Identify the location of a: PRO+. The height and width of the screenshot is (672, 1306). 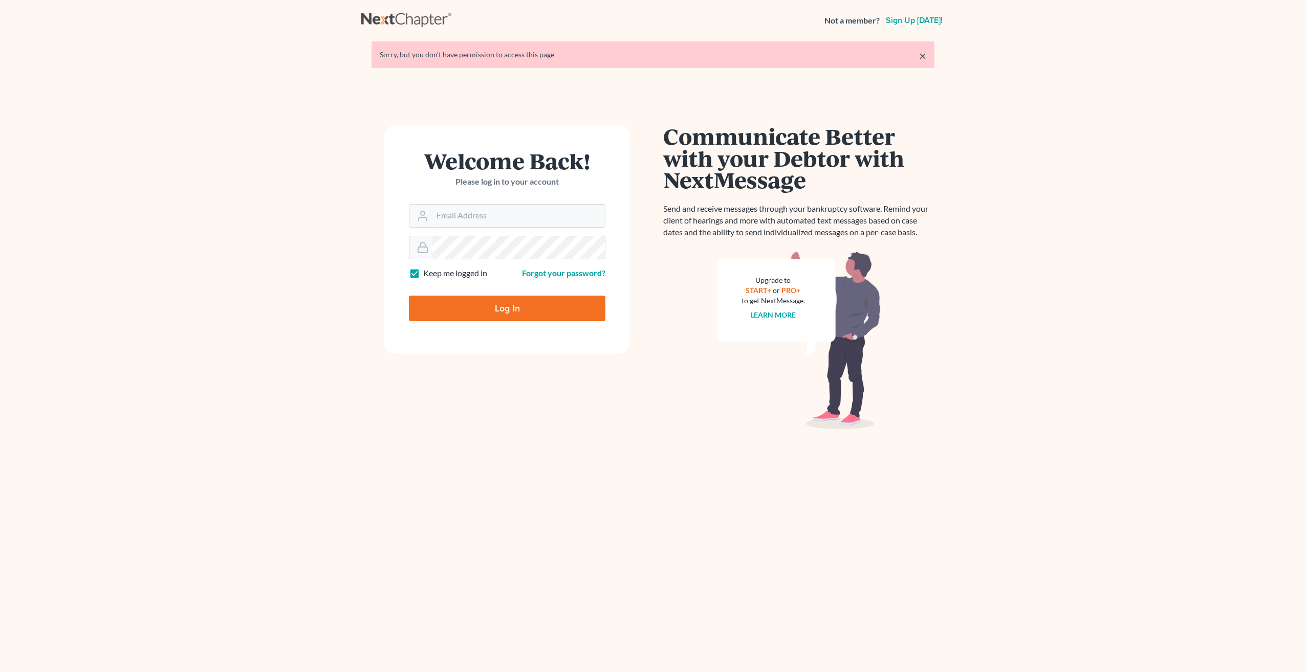
(791, 290).